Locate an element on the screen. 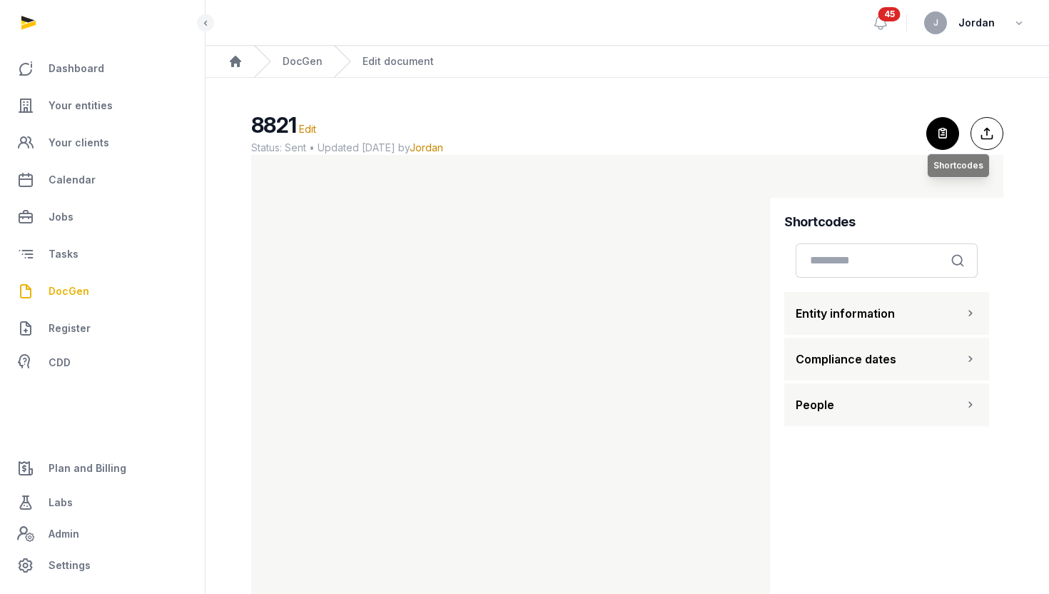  span: J is located at coordinates (936, 23).